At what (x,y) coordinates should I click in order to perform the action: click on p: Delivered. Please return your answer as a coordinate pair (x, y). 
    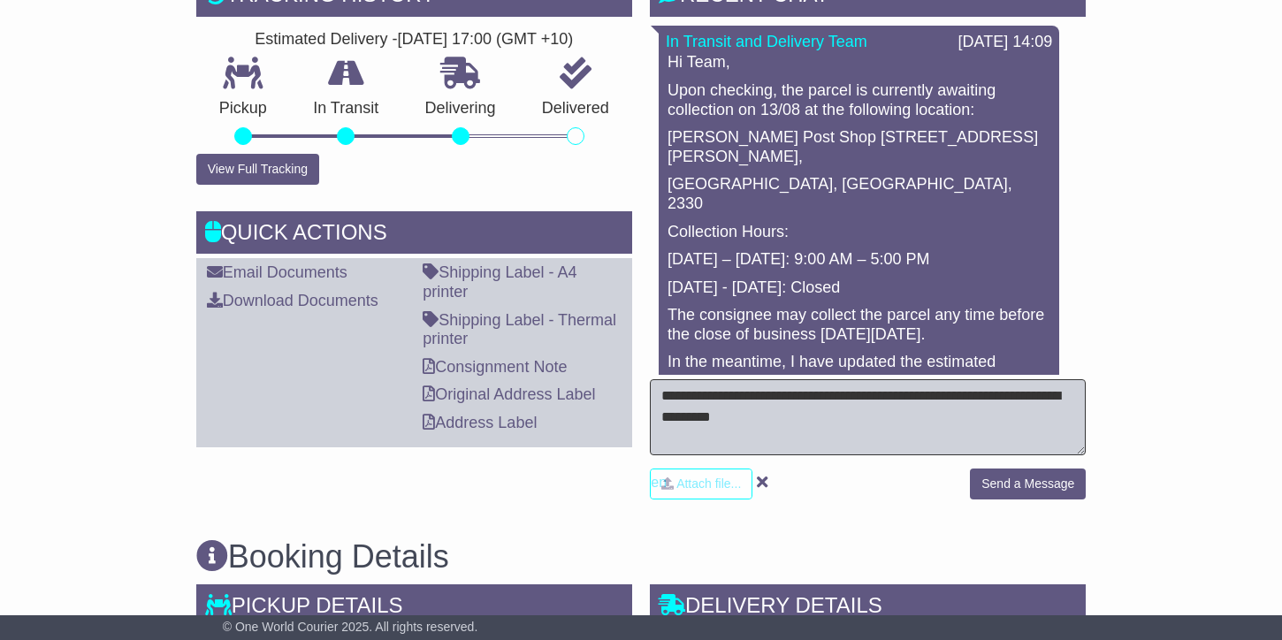
    Looking at the image, I should click on (576, 109).